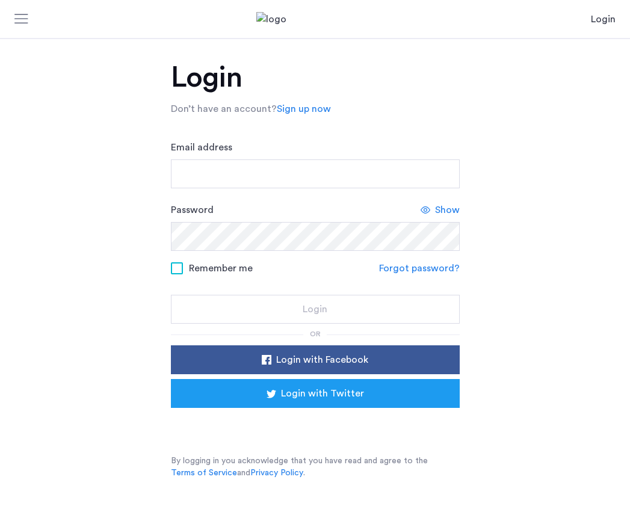  I want to click on label: Password, so click(192, 210).